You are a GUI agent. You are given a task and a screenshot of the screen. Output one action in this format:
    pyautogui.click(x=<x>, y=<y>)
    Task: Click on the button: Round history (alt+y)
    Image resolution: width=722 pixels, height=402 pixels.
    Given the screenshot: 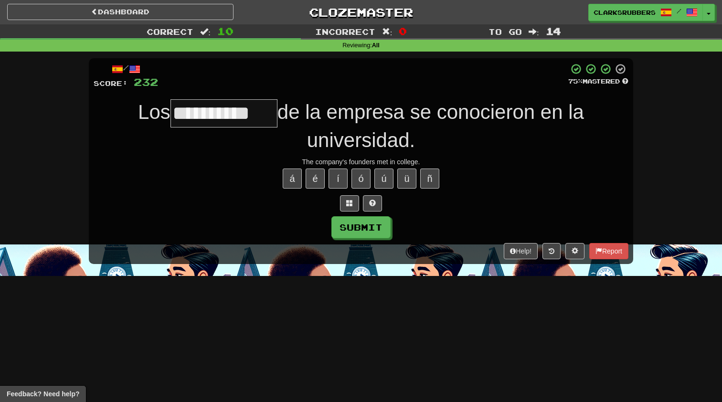 What is the action you would take?
    pyautogui.click(x=552, y=251)
    